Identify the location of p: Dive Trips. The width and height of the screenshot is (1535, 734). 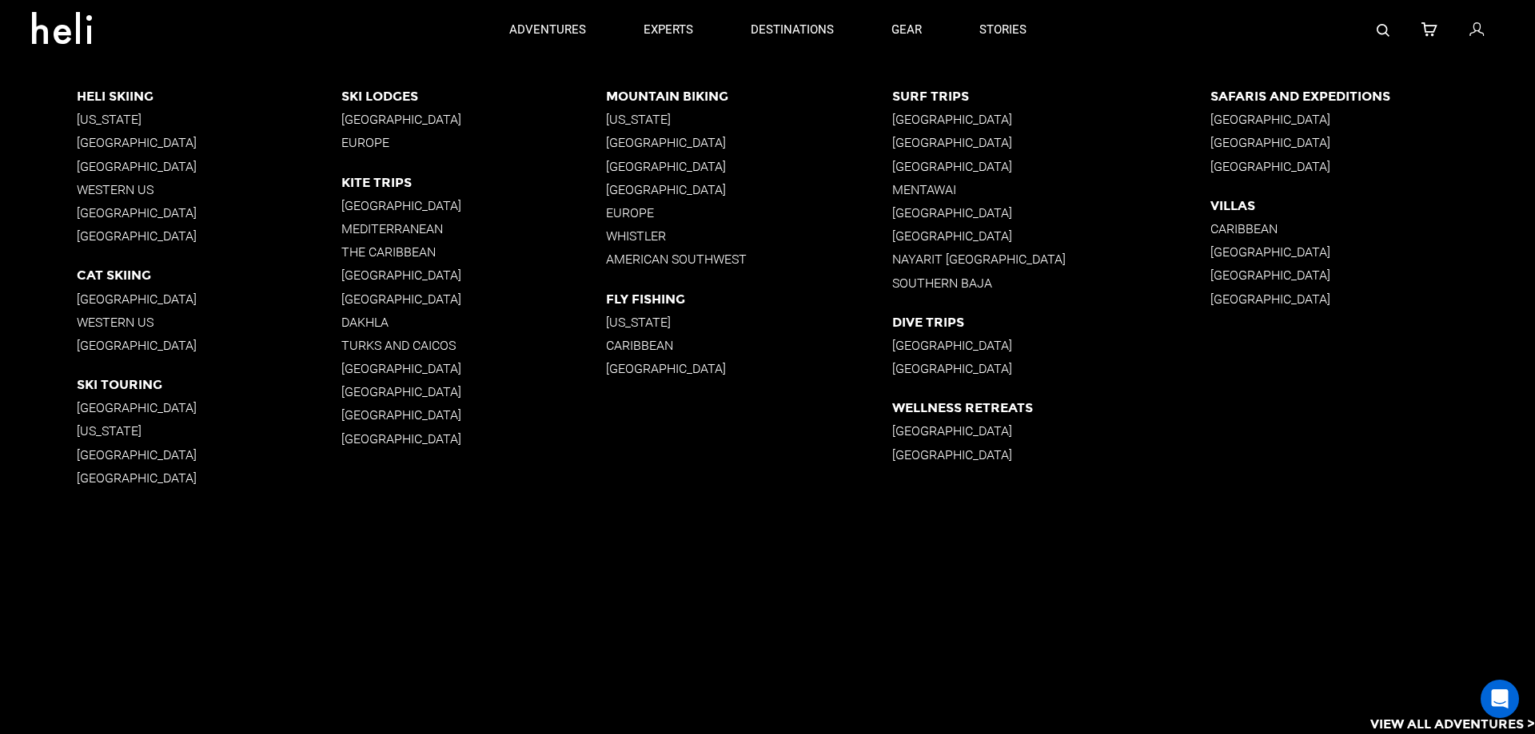
(1051, 322).